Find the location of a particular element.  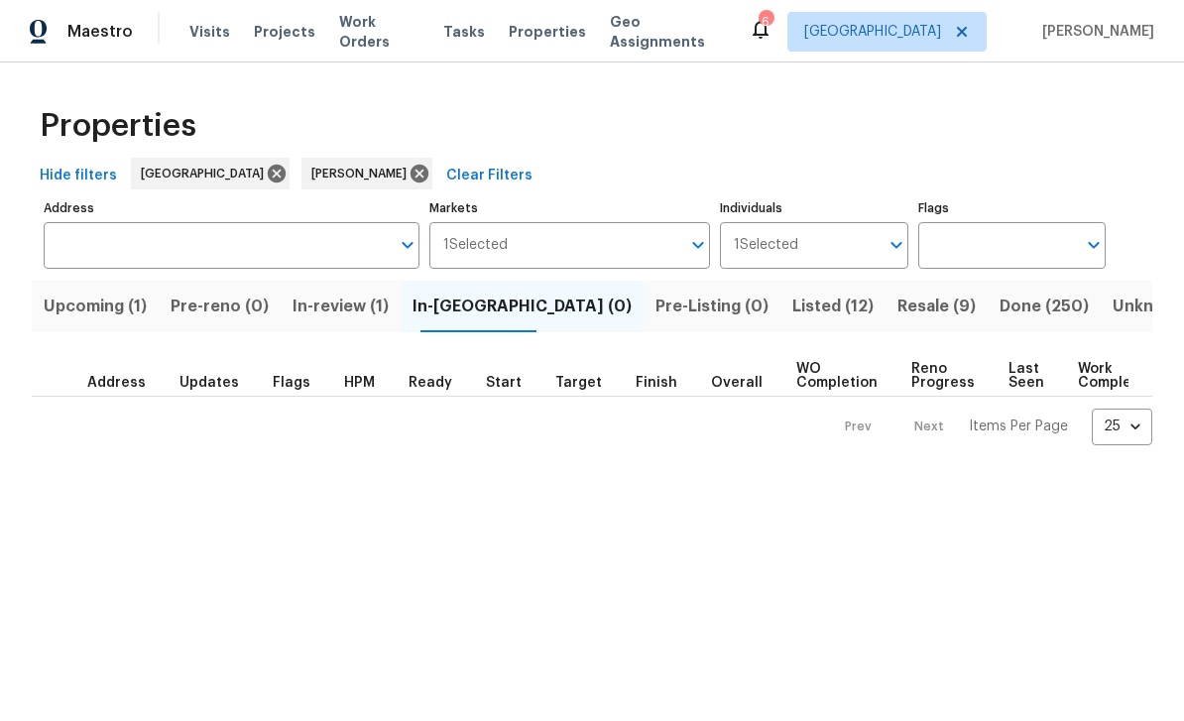

div: Earliest renovation start date (first business day after COE or Checkout) is located at coordinates (439, 383).